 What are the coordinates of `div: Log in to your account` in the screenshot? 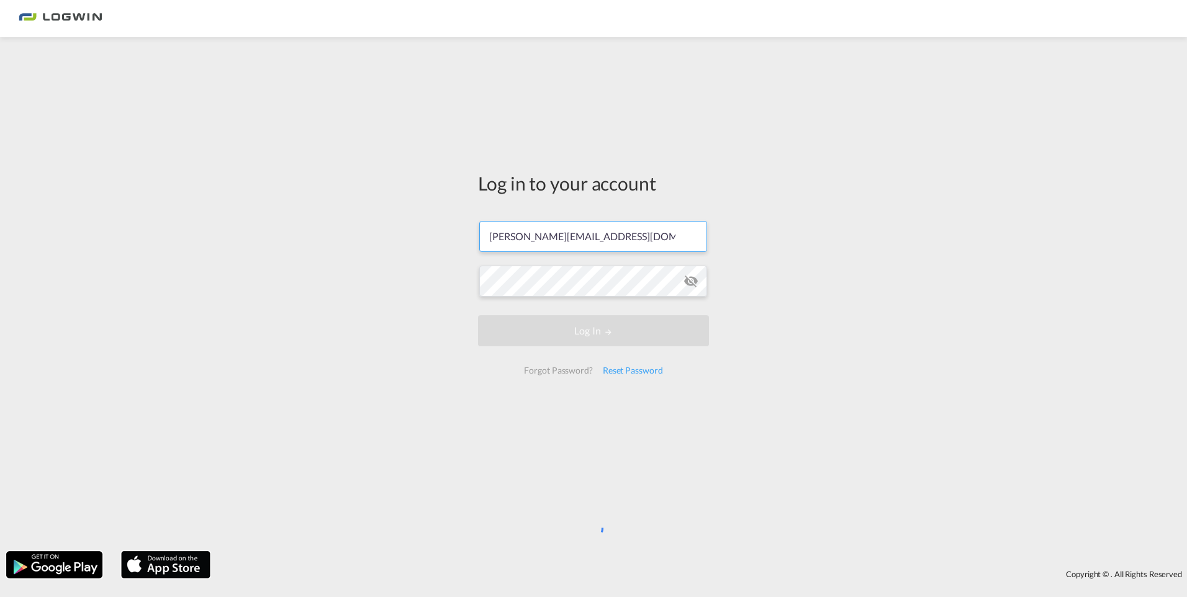 It's located at (594, 183).